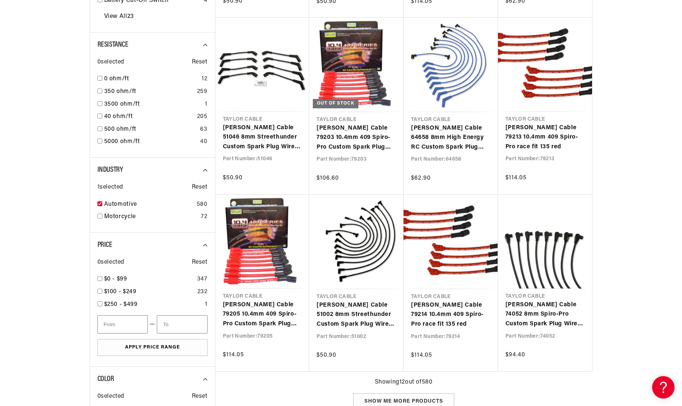 Image resolution: width=682 pixels, height=406 pixels. I want to click on div: 205, so click(202, 117).